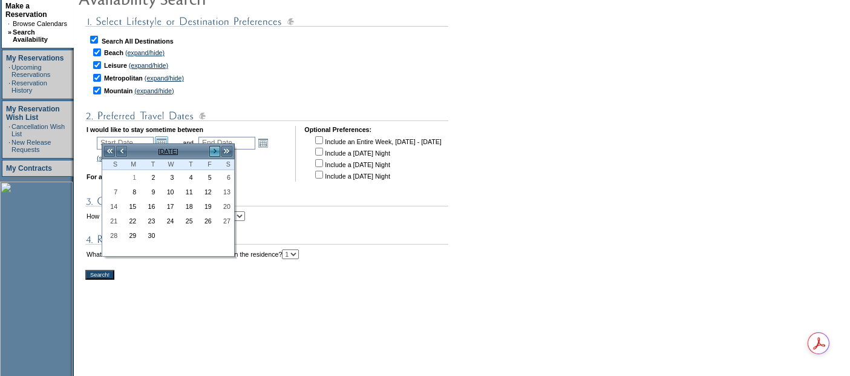  What do you see at coordinates (168, 177) in the screenshot?
I see `td: Wednesday, September 03, 2025` at bounding box center [168, 177].